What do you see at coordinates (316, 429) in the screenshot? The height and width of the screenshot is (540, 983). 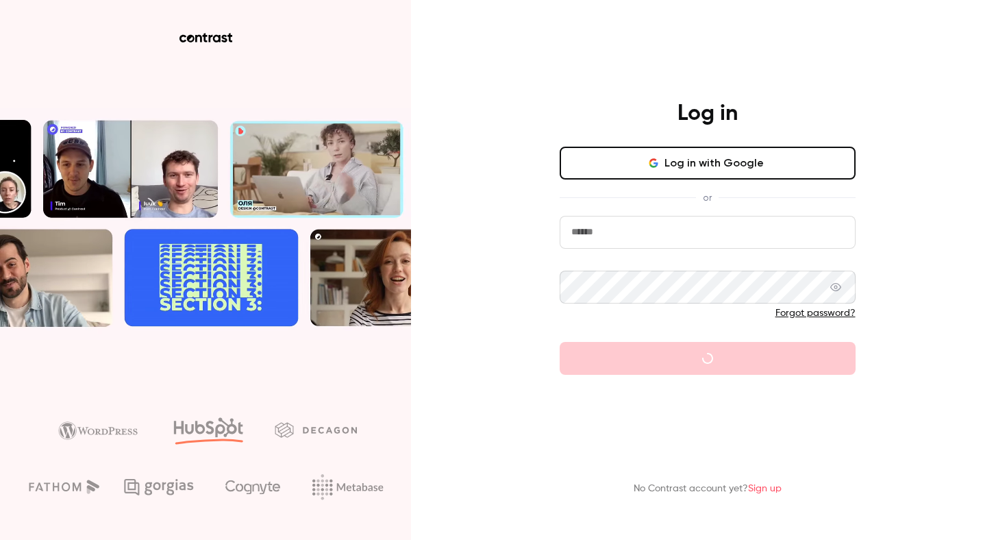 I see `img: decagon` at bounding box center [316, 429].